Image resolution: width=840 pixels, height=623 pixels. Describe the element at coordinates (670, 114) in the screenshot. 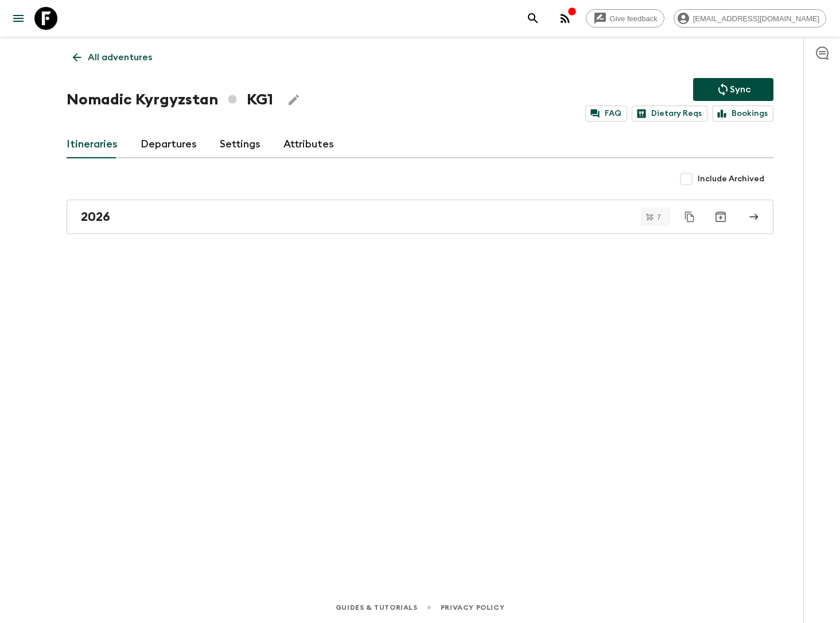

I see `a: Dietary Reqs` at that location.